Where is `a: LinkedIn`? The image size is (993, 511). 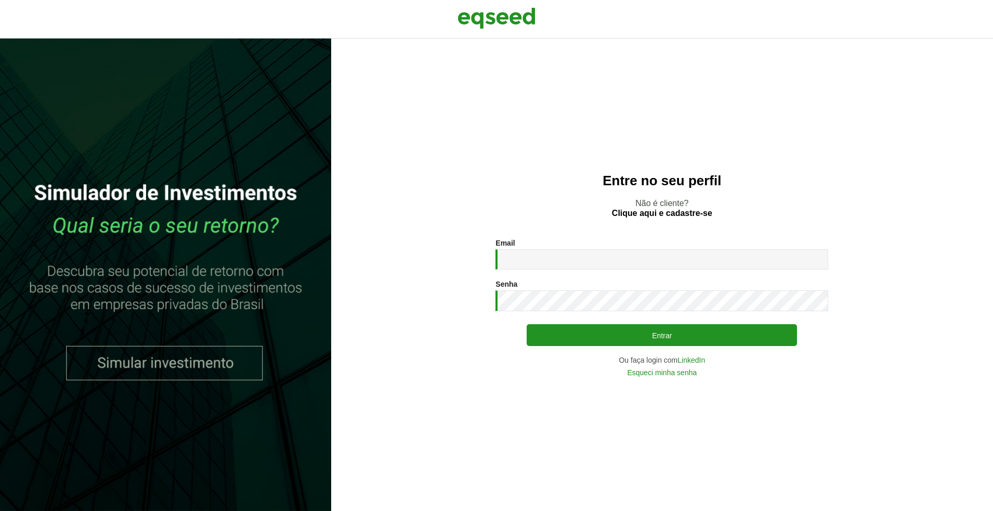 a: LinkedIn is located at coordinates (691, 360).